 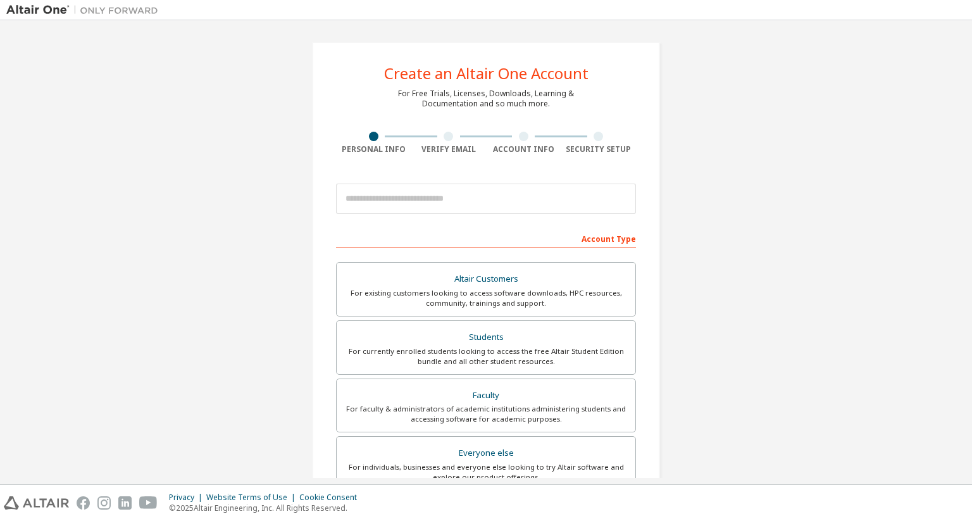 What do you see at coordinates (373, 149) in the screenshot?
I see `div: Personal Info` at bounding box center [373, 149].